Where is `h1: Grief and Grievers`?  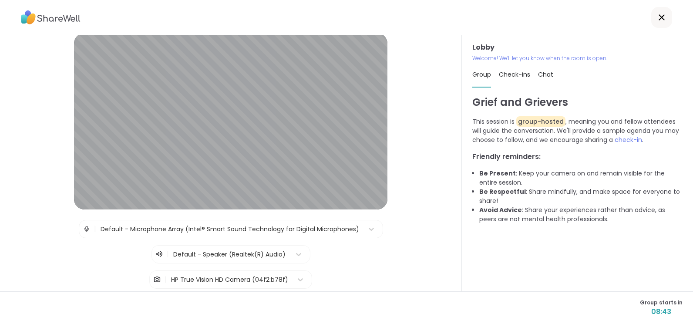
h1: Grief and Grievers is located at coordinates (577, 102).